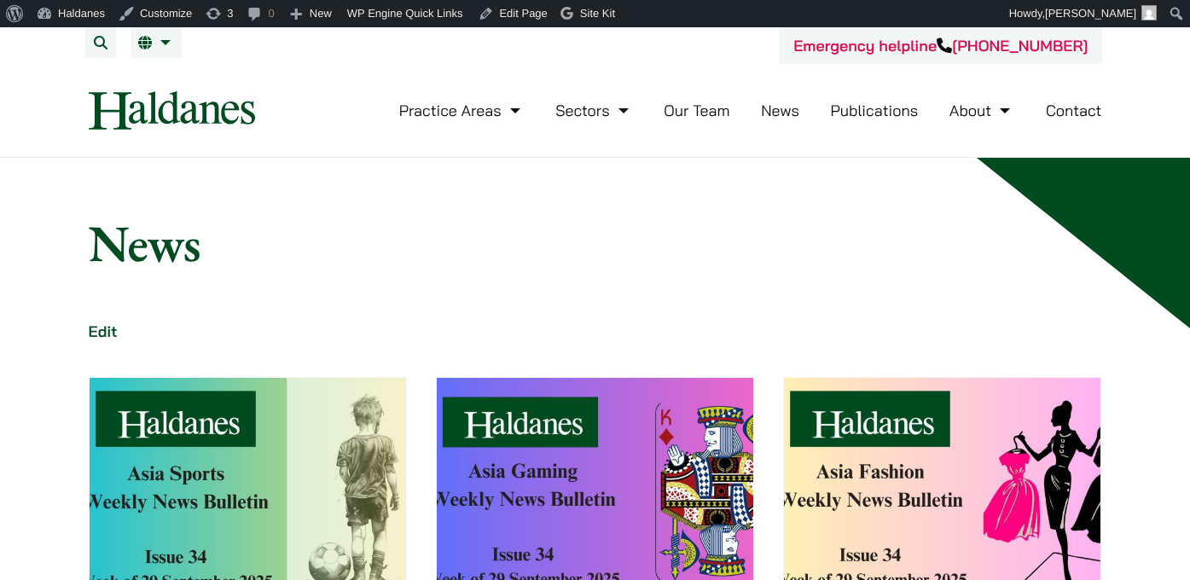  What do you see at coordinates (103, 331) in the screenshot?
I see `a: Edit` at bounding box center [103, 331].